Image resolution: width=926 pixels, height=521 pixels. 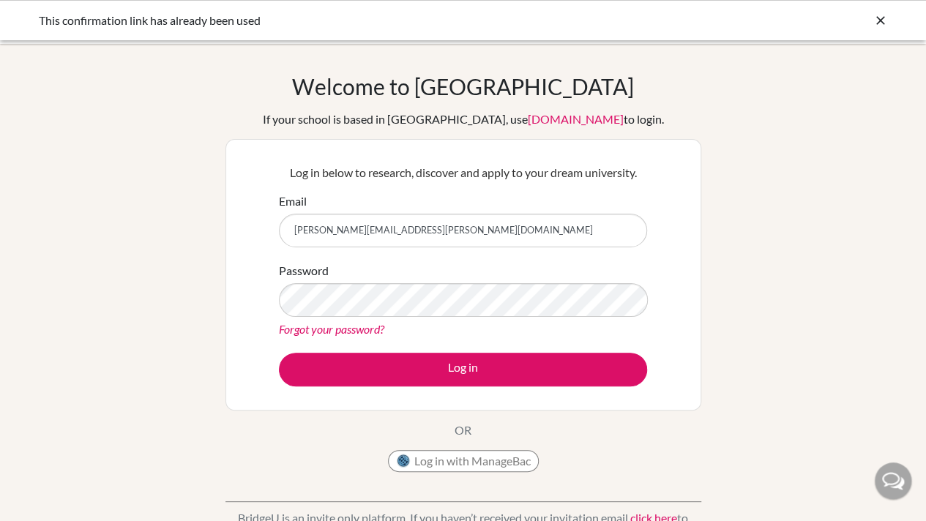 I want to click on label: Password, so click(x=304, y=271).